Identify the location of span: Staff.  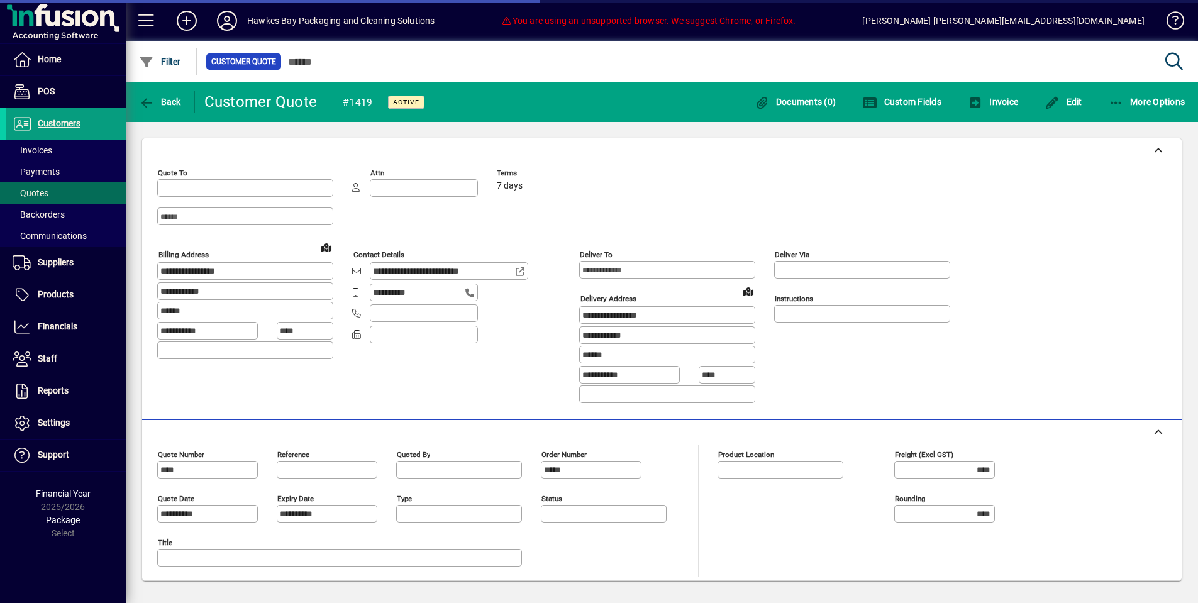
(47, 358).